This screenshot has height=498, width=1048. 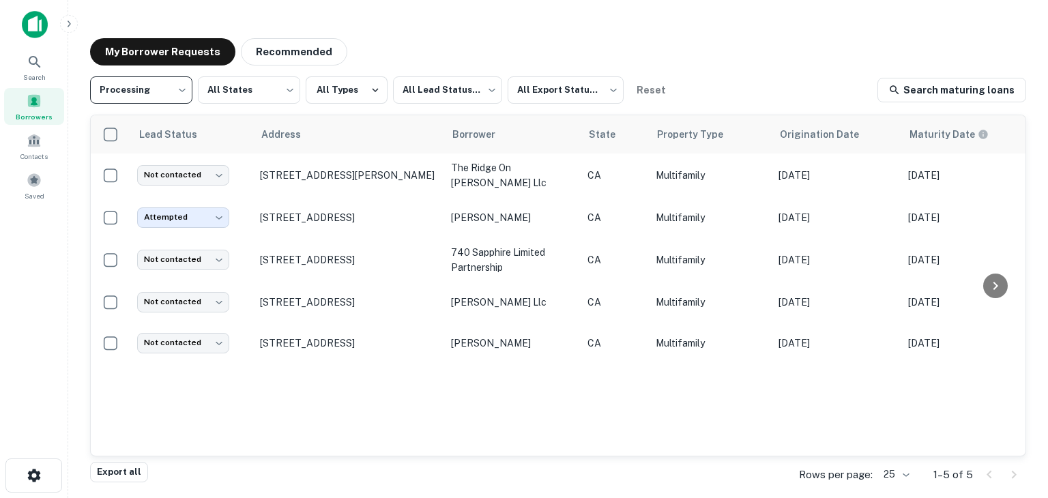 I want to click on th: Maturity dates displayed may be estimated. Please contact the lender for the most accurate maturi..., so click(x=966, y=134).